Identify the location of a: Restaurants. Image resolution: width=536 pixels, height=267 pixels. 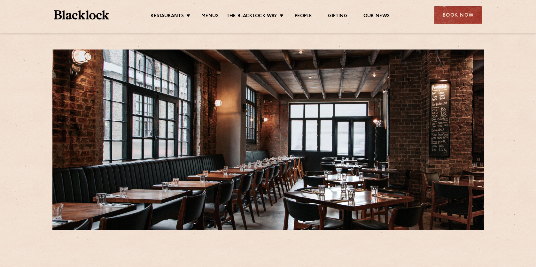
(167, 17).